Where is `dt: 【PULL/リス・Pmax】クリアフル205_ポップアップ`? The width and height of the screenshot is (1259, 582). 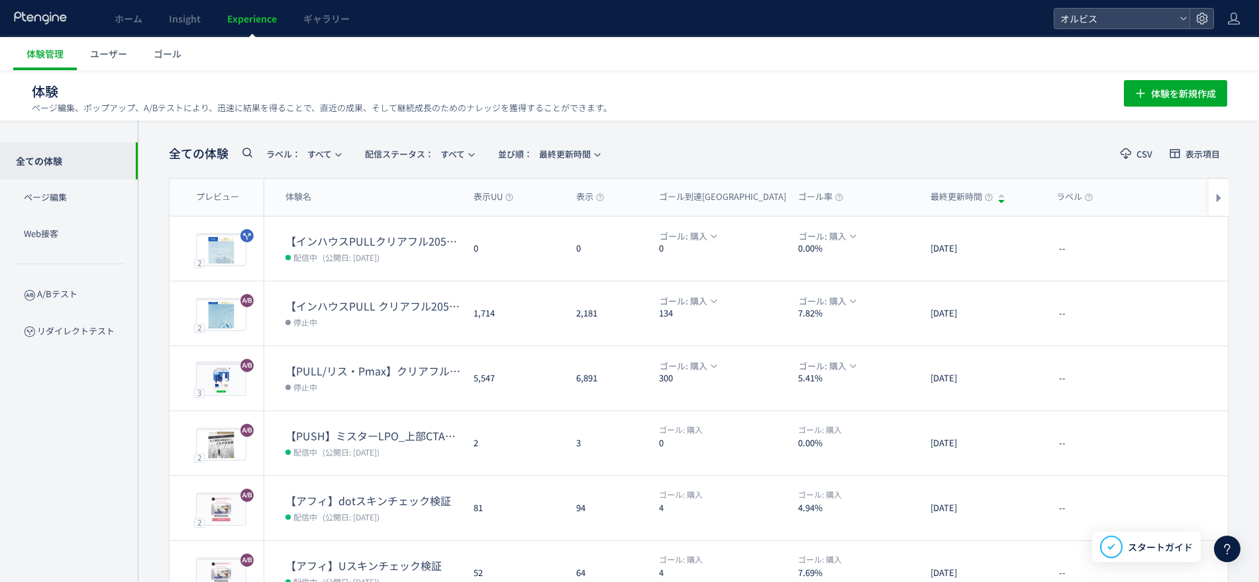 dt: 【PULL/リス・Pmax】クリアフル205_ポップアップ is located at coordinates (374, 371).